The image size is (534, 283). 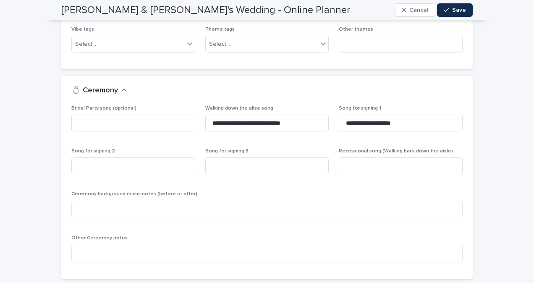 What do you see at coordinates (459, 10) in the screenshot?
I see `span: Save` at bounding box center [459, 10].